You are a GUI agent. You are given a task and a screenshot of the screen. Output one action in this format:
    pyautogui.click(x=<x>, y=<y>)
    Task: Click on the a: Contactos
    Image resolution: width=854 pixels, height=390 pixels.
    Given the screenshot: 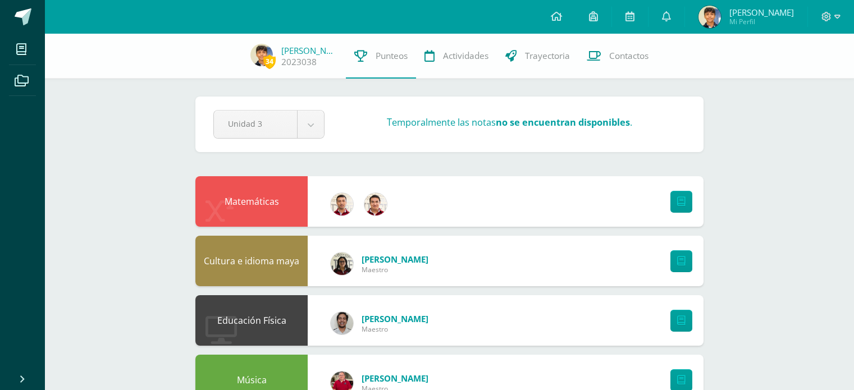 What is the action you would take?
    pyautogui.click(x=618, y=56)
    